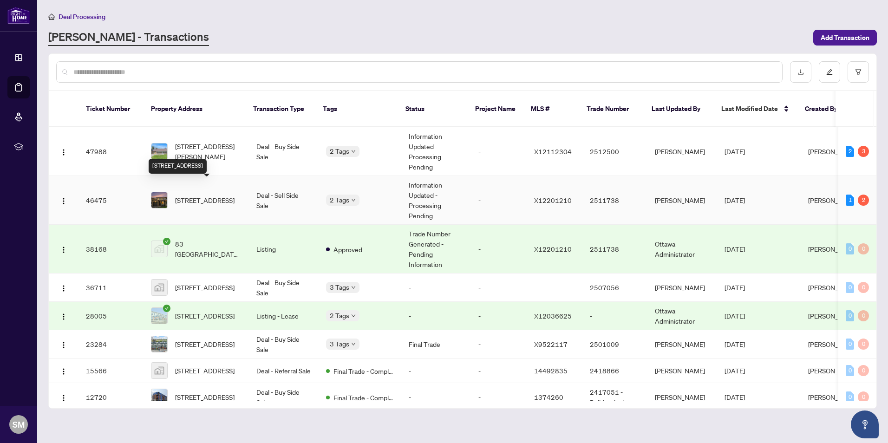 This screenshot has width=888, height=443. What do you see at coordinates (19, 15) in the screenshot?
I see `img: logo` at bounding box center [19, 15].